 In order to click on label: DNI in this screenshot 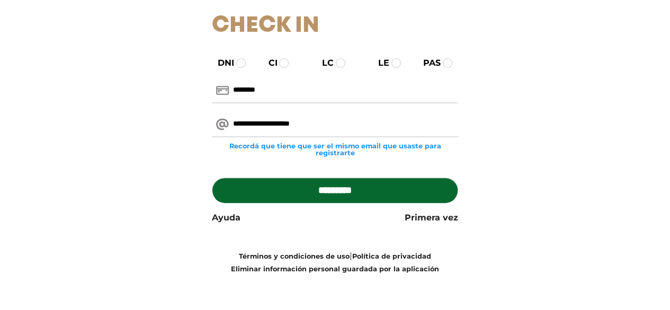, I will do `click(221, 63)`.